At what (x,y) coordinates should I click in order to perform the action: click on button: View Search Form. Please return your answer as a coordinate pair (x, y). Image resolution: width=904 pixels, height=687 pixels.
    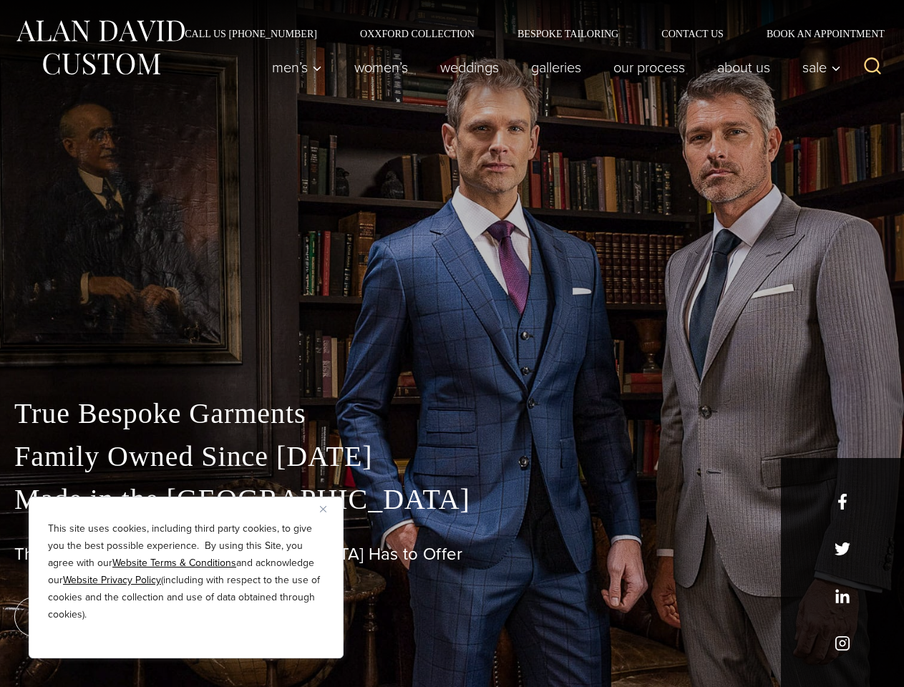
    Looking at the image, I should click on (872, 67).